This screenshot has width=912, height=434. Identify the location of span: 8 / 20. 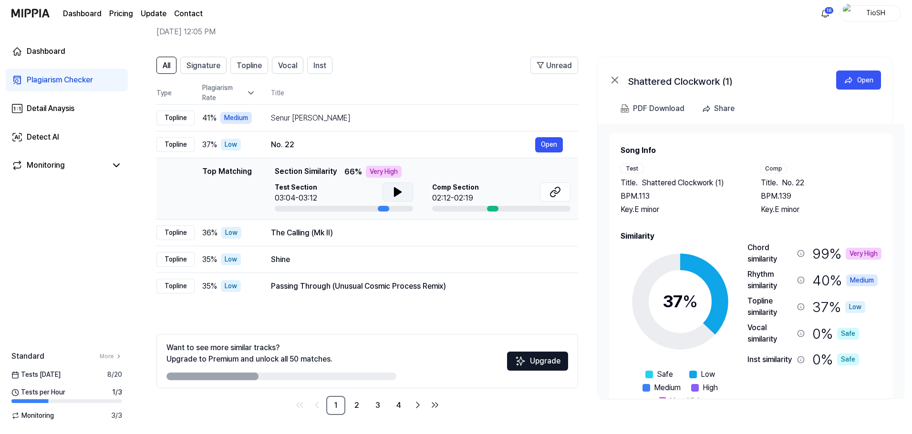
(114, 375).